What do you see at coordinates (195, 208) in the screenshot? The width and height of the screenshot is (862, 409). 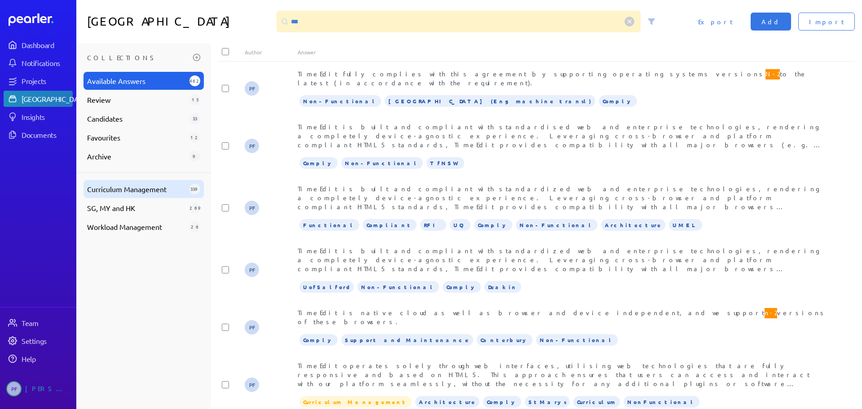 I see `div: 269` at bounding box center [195, 208].